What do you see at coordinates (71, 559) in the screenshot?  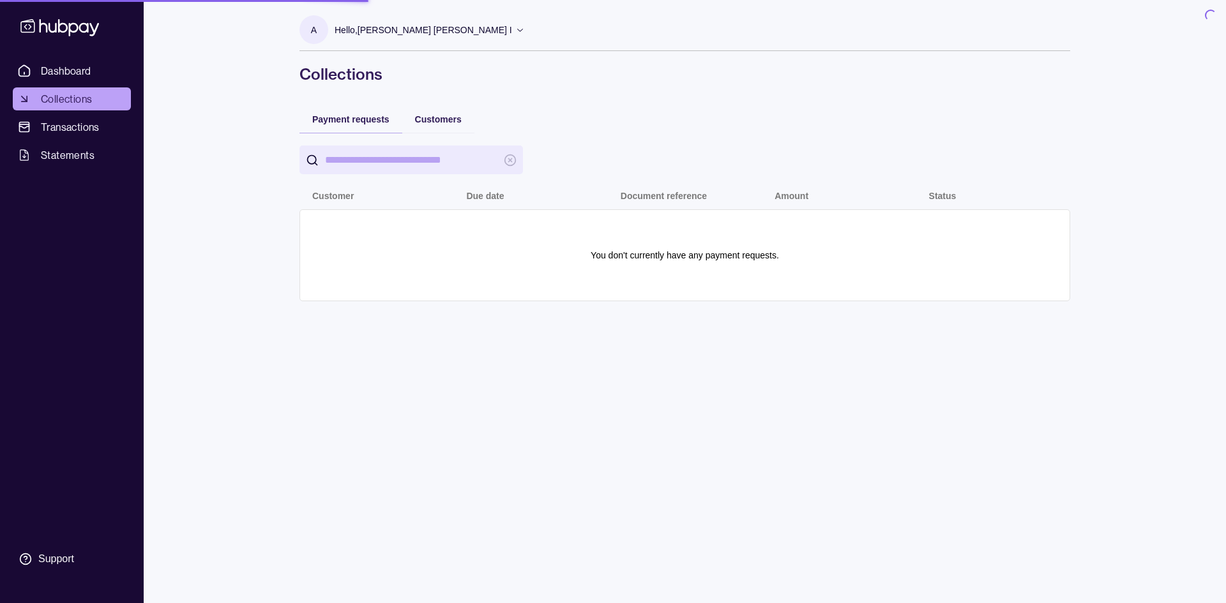 I see `a: Support` at bounding box center [71, 559].